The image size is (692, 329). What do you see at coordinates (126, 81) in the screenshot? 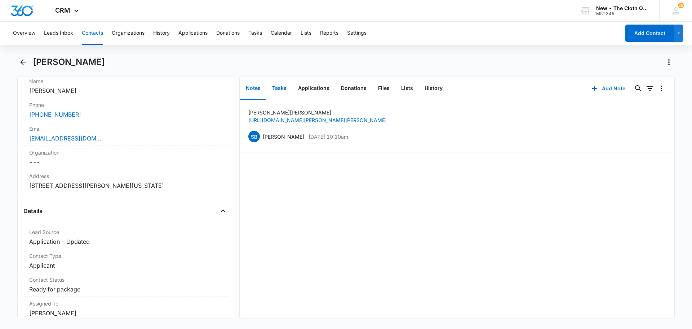
I see `label: Name` at bounding box center [126, 81].